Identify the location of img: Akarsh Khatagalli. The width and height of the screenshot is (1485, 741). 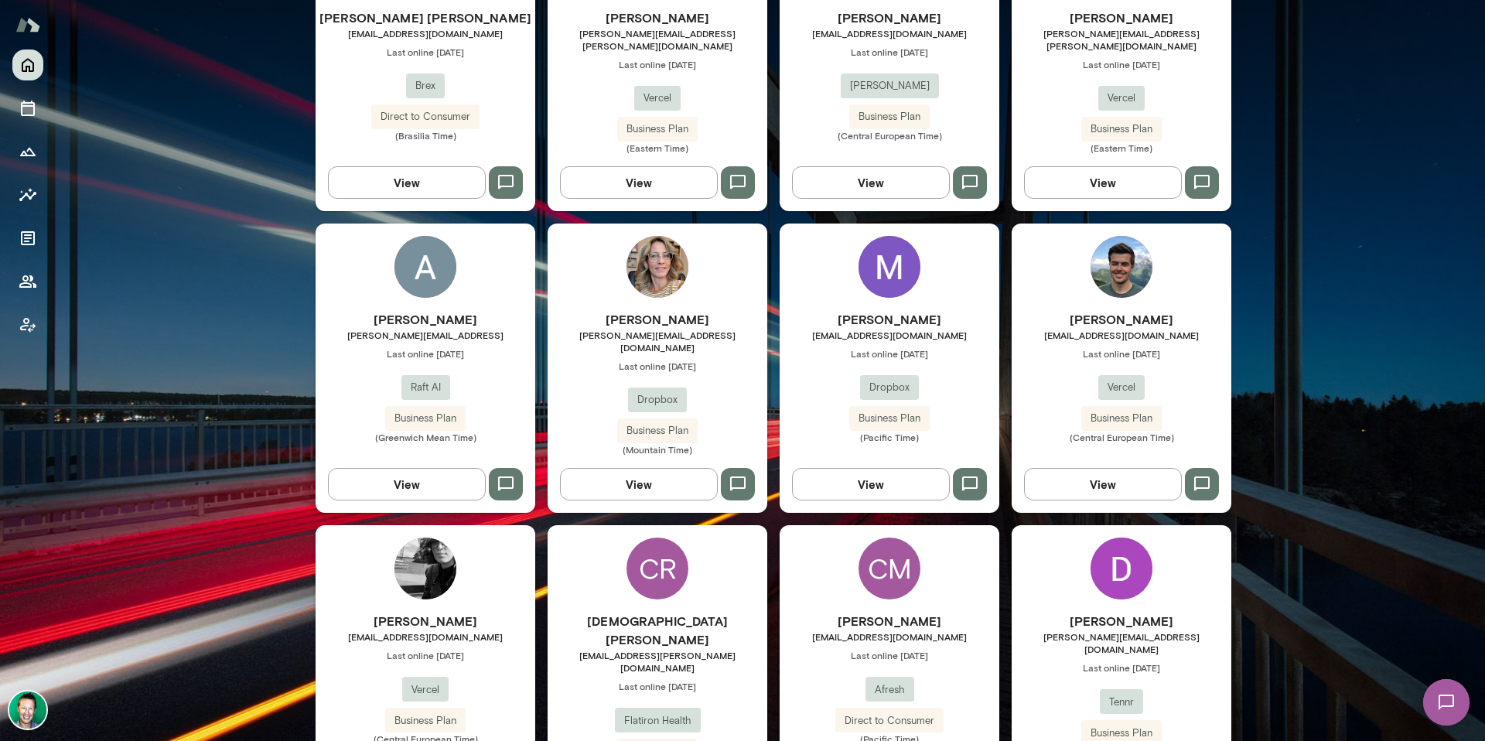
(425, 267).